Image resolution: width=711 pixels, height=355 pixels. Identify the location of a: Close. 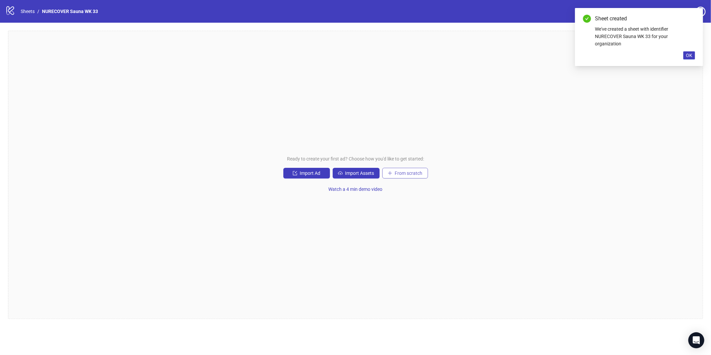
(691, 18).